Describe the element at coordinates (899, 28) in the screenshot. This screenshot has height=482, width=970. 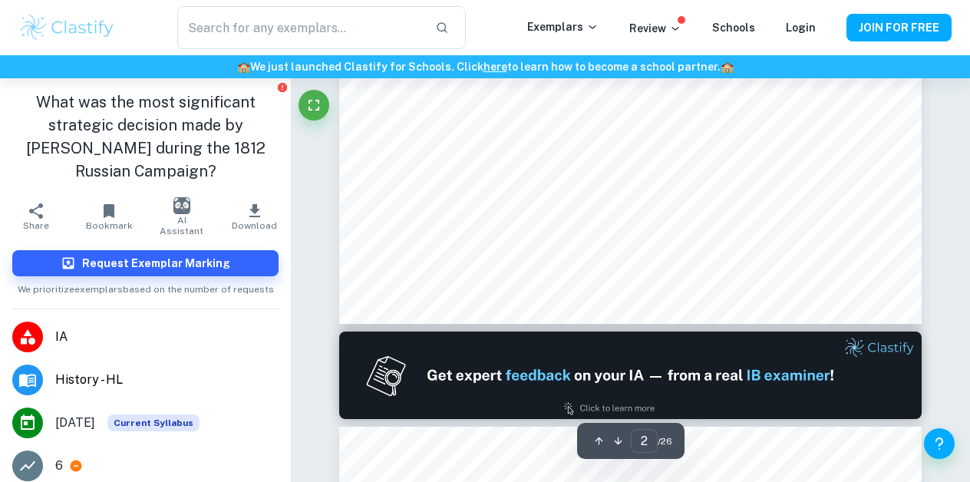
I see `button: JOIN FOR FREE` at that location.